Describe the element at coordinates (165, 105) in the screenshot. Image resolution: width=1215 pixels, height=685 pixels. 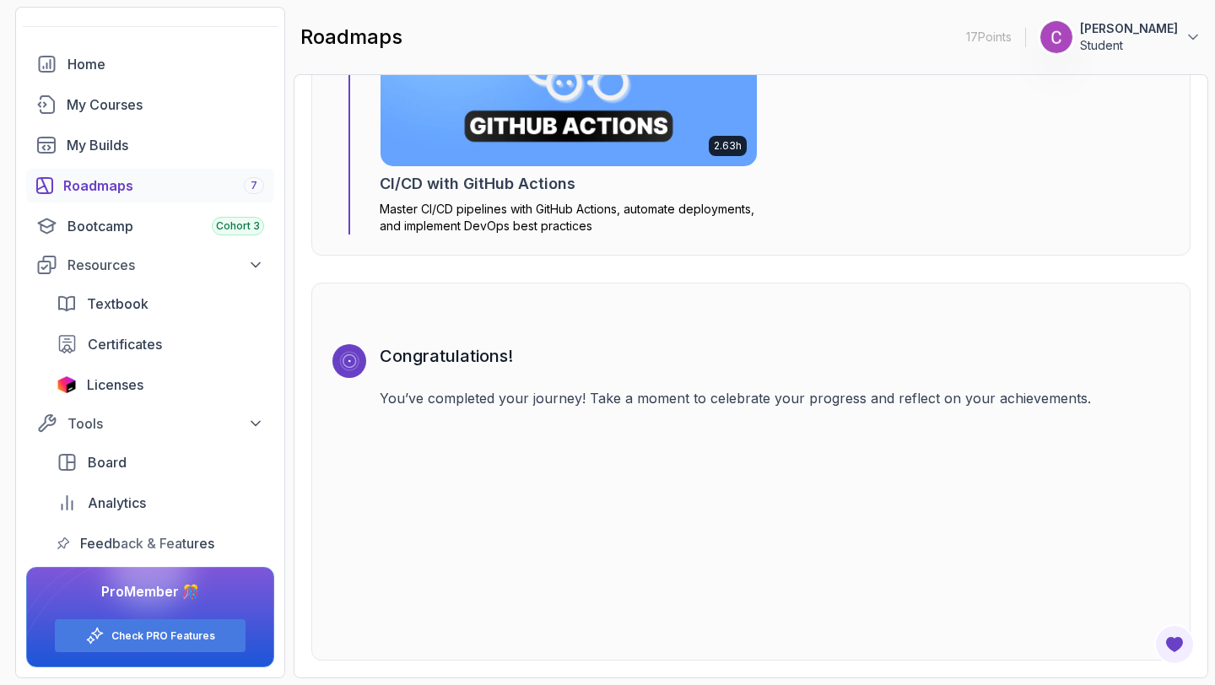
I see `div: My Courses` at that location.